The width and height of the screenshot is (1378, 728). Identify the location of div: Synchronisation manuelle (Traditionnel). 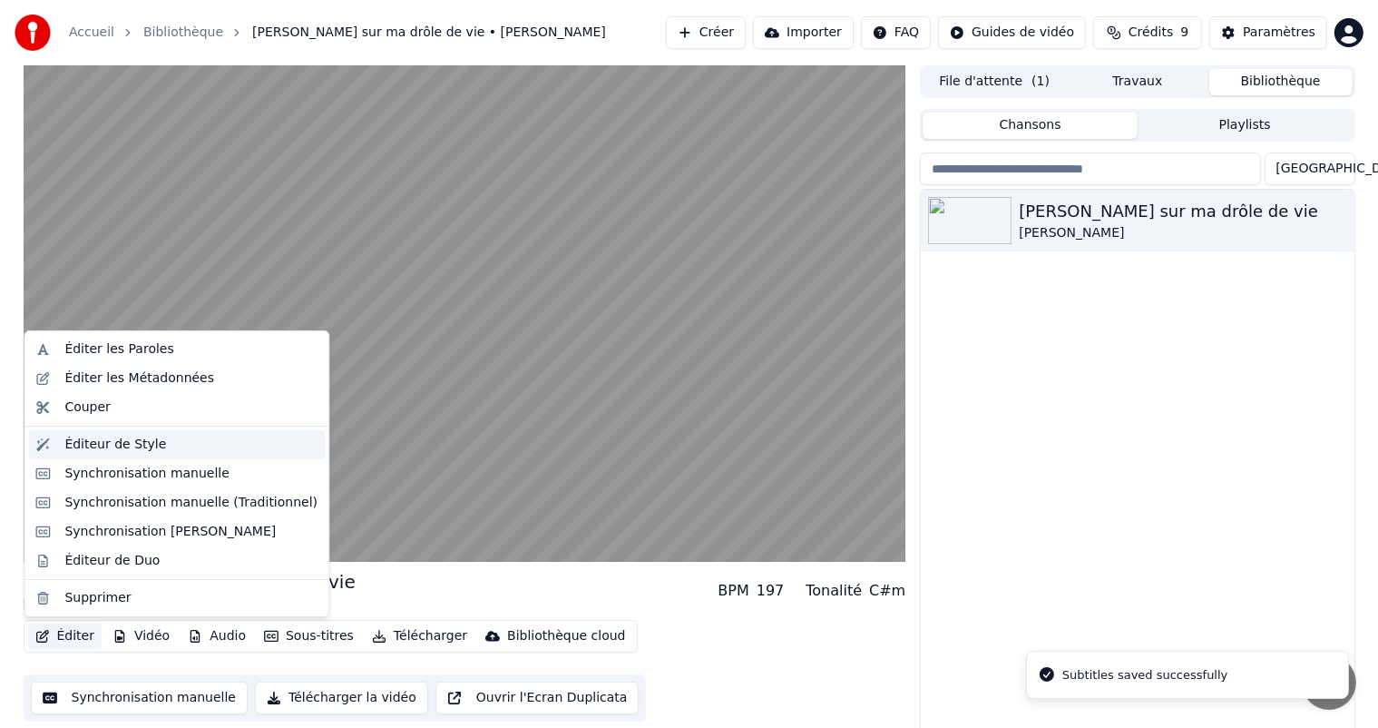
(190, 503).